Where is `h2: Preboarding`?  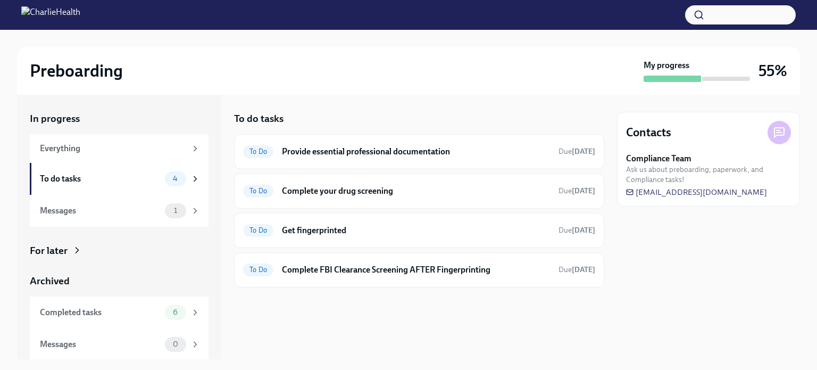
h2: Preboarding is located at coordinates (76, 71).